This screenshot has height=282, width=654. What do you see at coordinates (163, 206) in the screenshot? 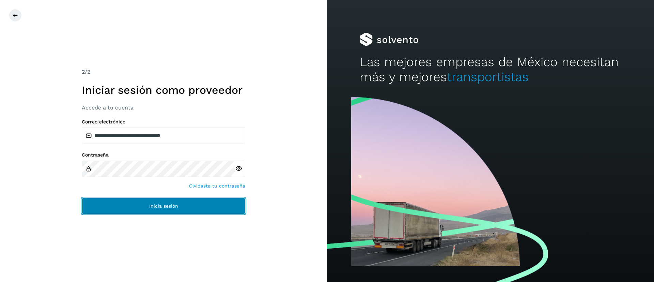
I see `button: Inicia sesión` at bounding box center [163, 206].